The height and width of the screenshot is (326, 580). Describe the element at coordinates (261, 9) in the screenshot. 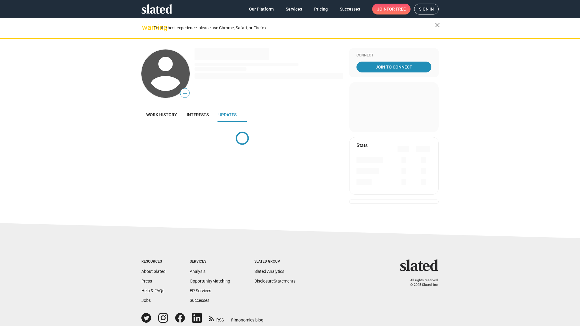

I see `span: Our Platform` at that location.